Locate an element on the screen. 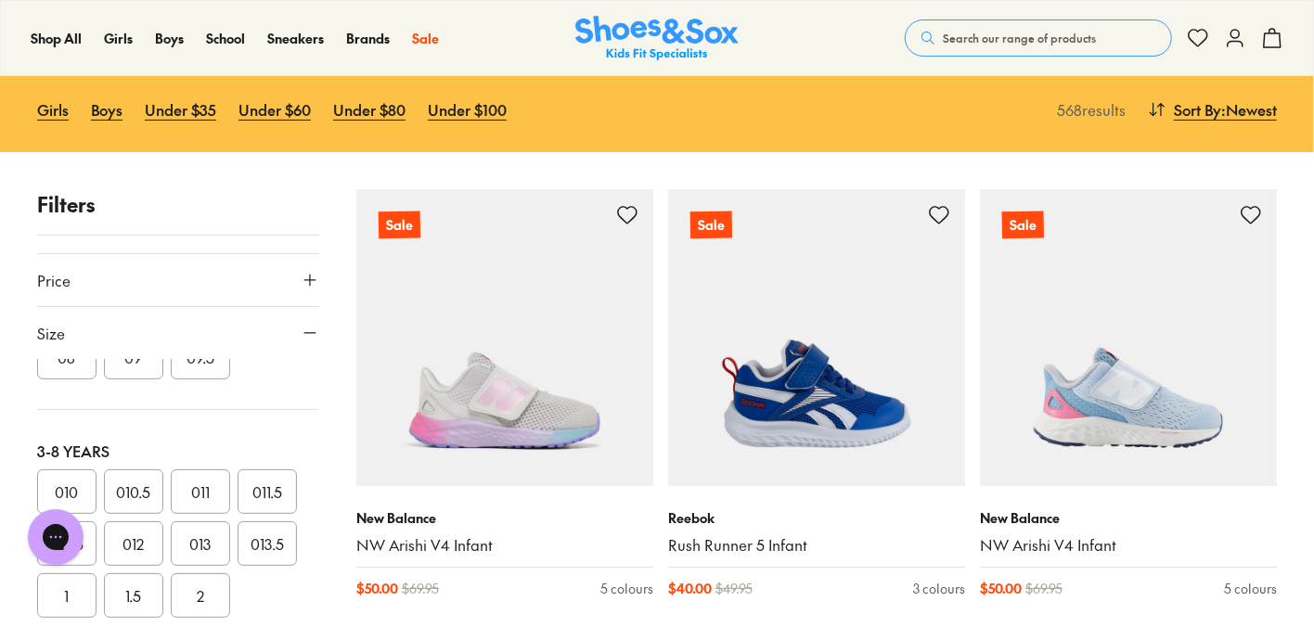 Image resolution: width=1314 pixels, height=627 pixels. span: $ 40.00 is located at coordinates (690, 588).